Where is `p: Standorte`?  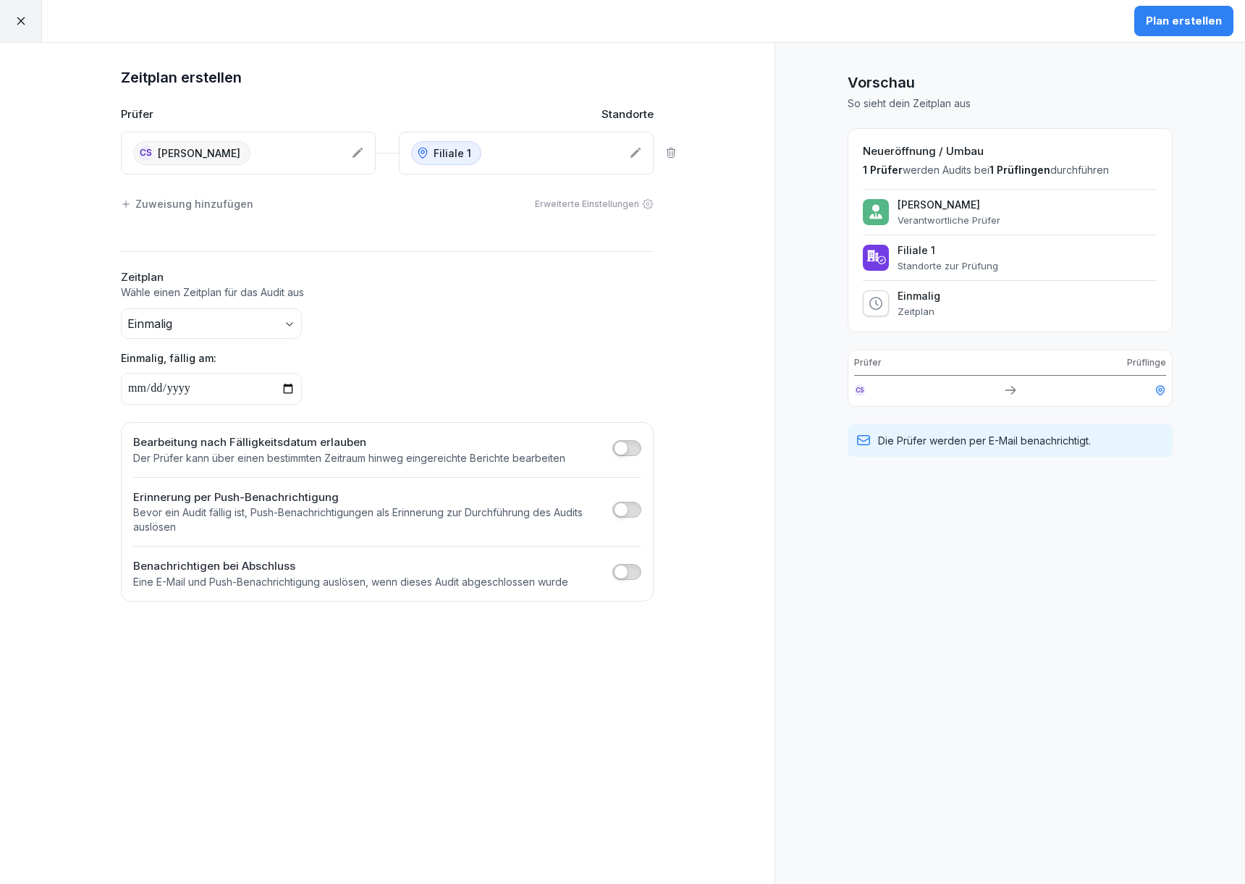 p: Standorte is located at coordinates (628, 114).